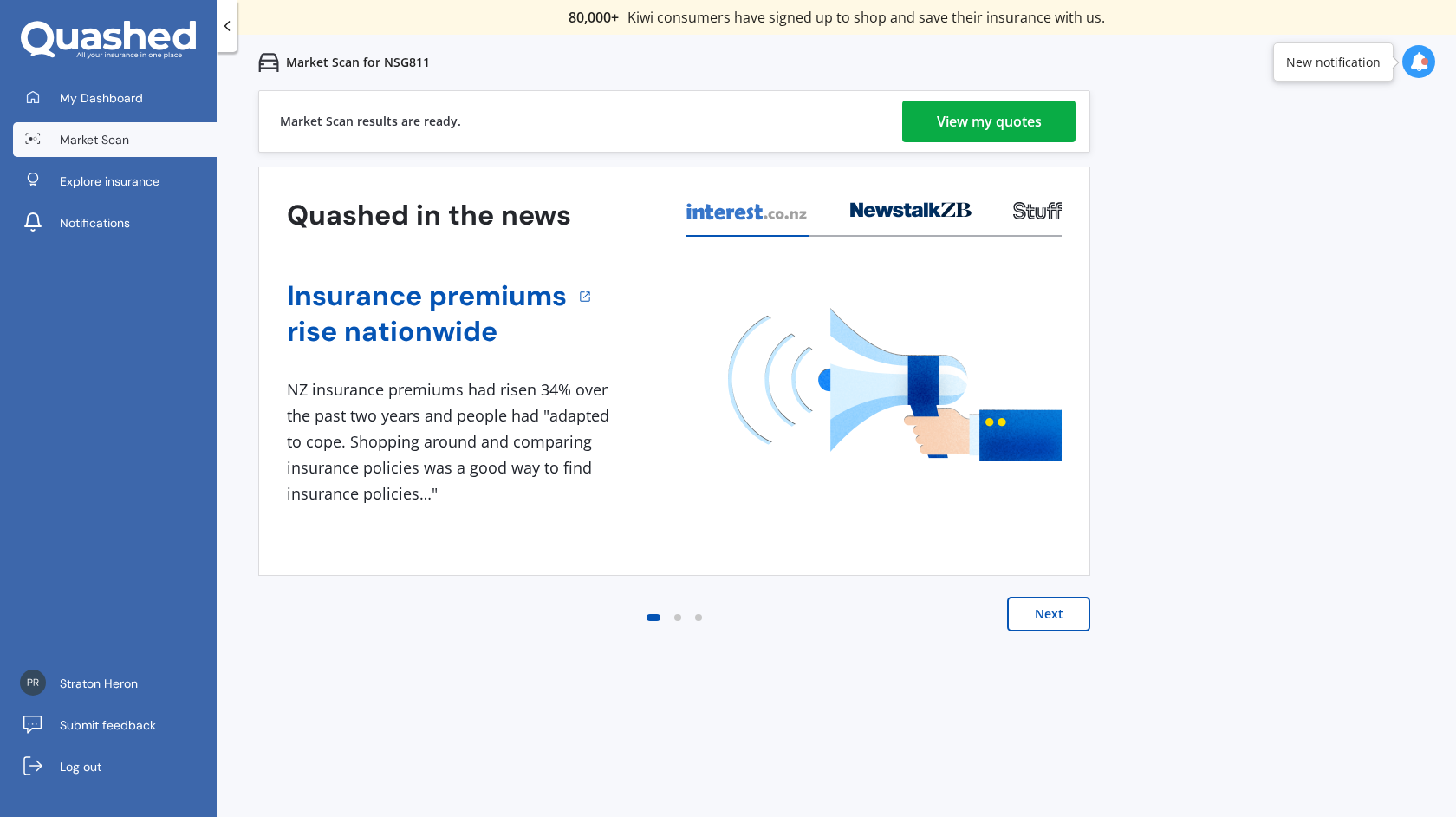 Image resolution: width=1456 pixels, height=817 pixels. What do you see at coordinates (989, 121) in the screenshot?
I see `div: View my quotes` at bounding box center [989, 121].